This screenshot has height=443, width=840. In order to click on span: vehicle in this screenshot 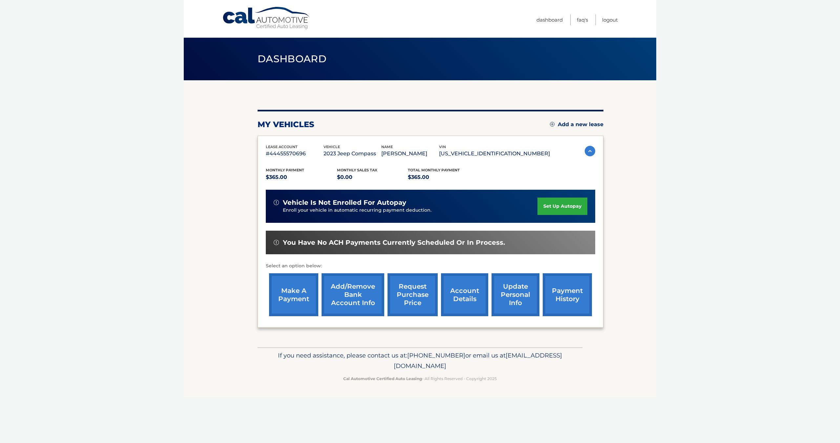, I will do `click(332, 147)`.